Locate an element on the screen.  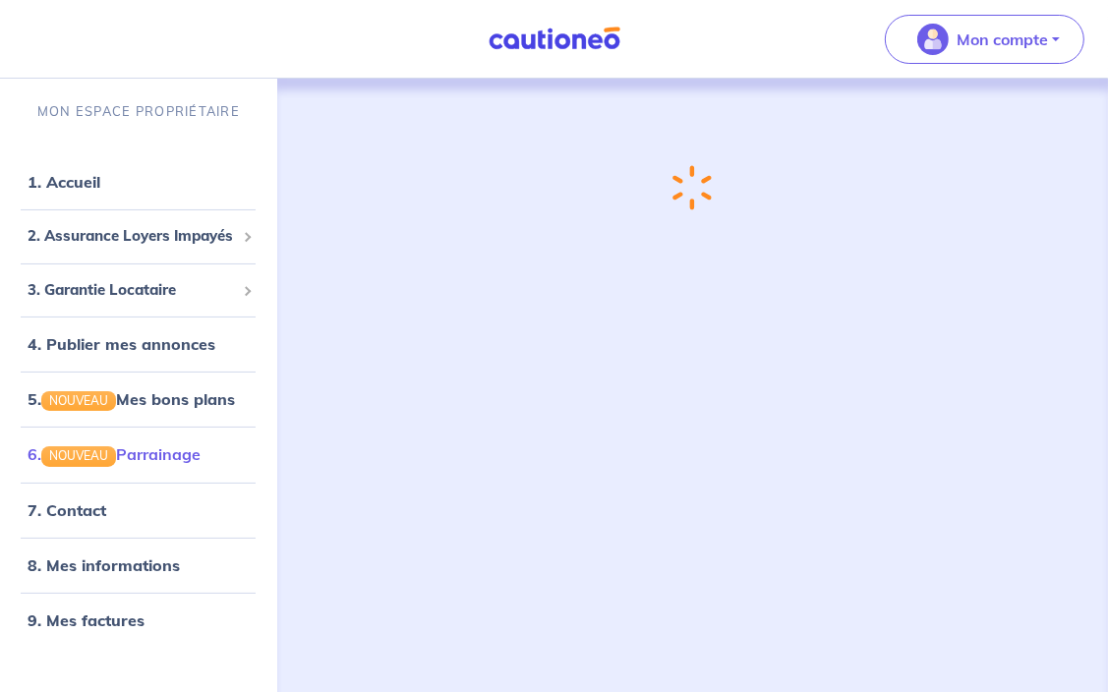
img: Cautioneo is located at coordinates (555, 38).